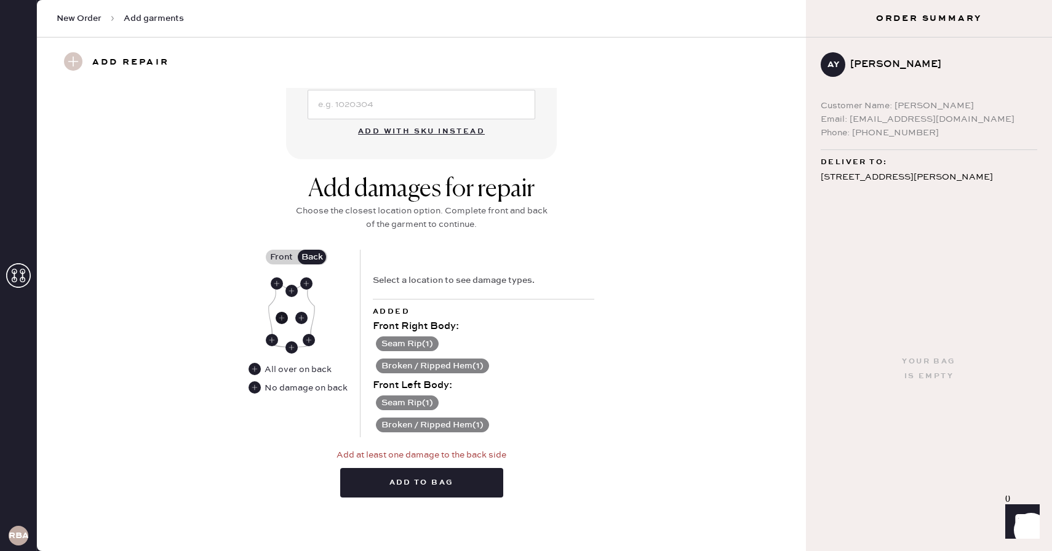 This screenshot has width=1052, height=551. Describe the element at coordinates (453, 280) in the screenshot. I see `div: Select a location to see damage types.` at that location.